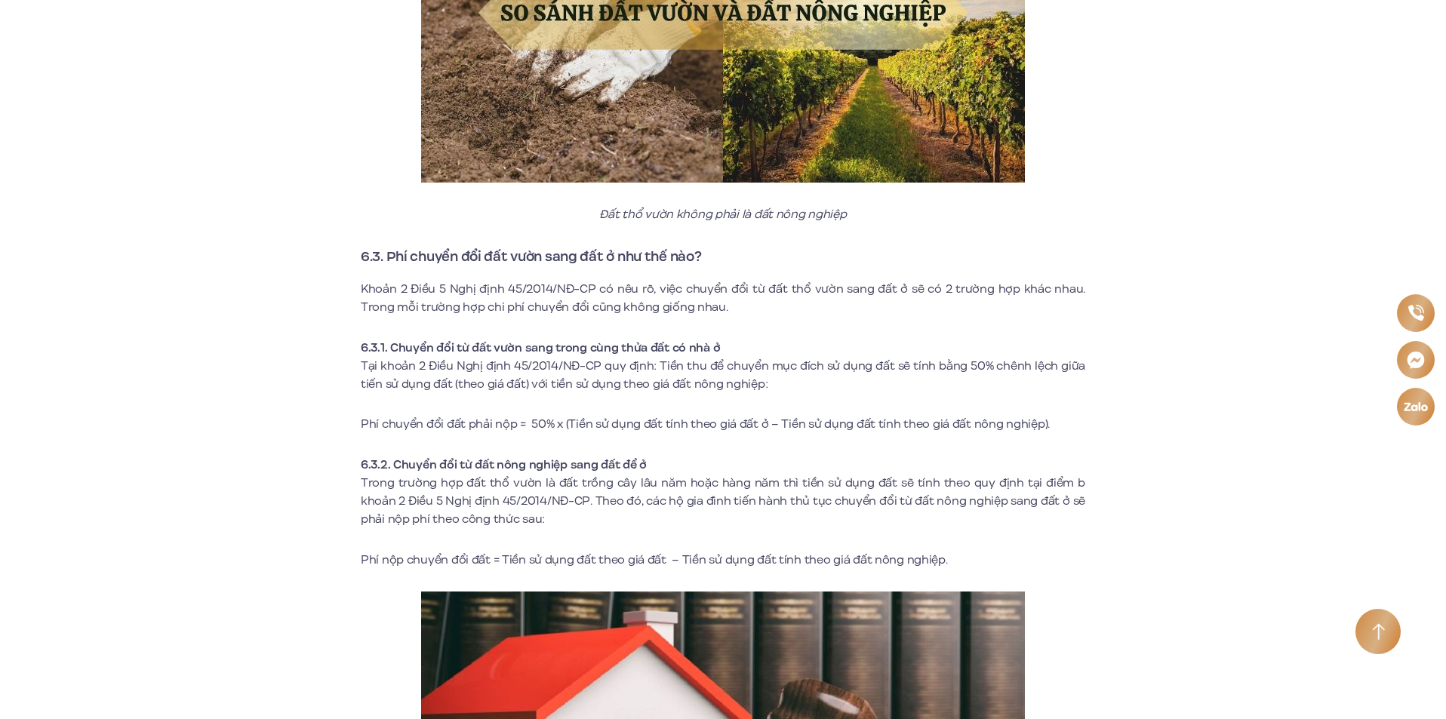 Image resolution: width=1446 pixels, height=719 pixels. Describe the element at coordinates (503, 465) in the screenshot. I see `strong: 6.3.2. Chuyển đổi từ đất nông nghiệp sang đất để ở` at that location.